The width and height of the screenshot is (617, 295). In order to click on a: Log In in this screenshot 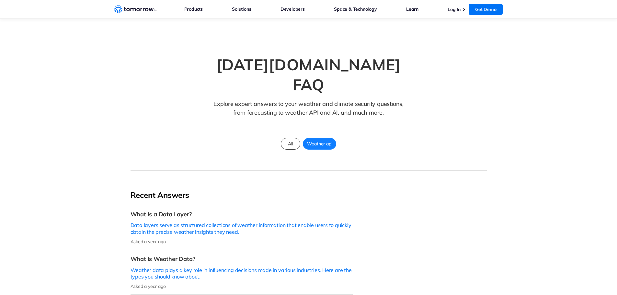, I will do `click(454, 9)`.